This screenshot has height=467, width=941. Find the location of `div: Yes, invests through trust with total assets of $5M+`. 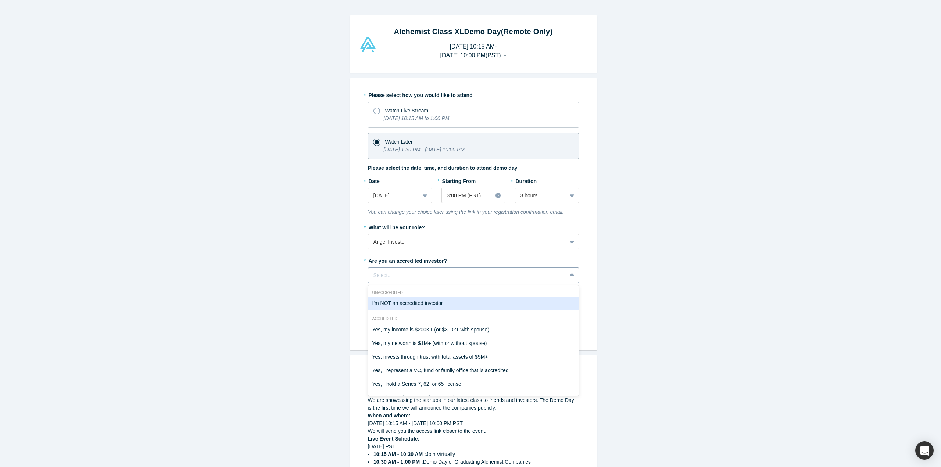

div: Yes, invests through trust with total assets of $5M+ is located at coordinates (473, 357).